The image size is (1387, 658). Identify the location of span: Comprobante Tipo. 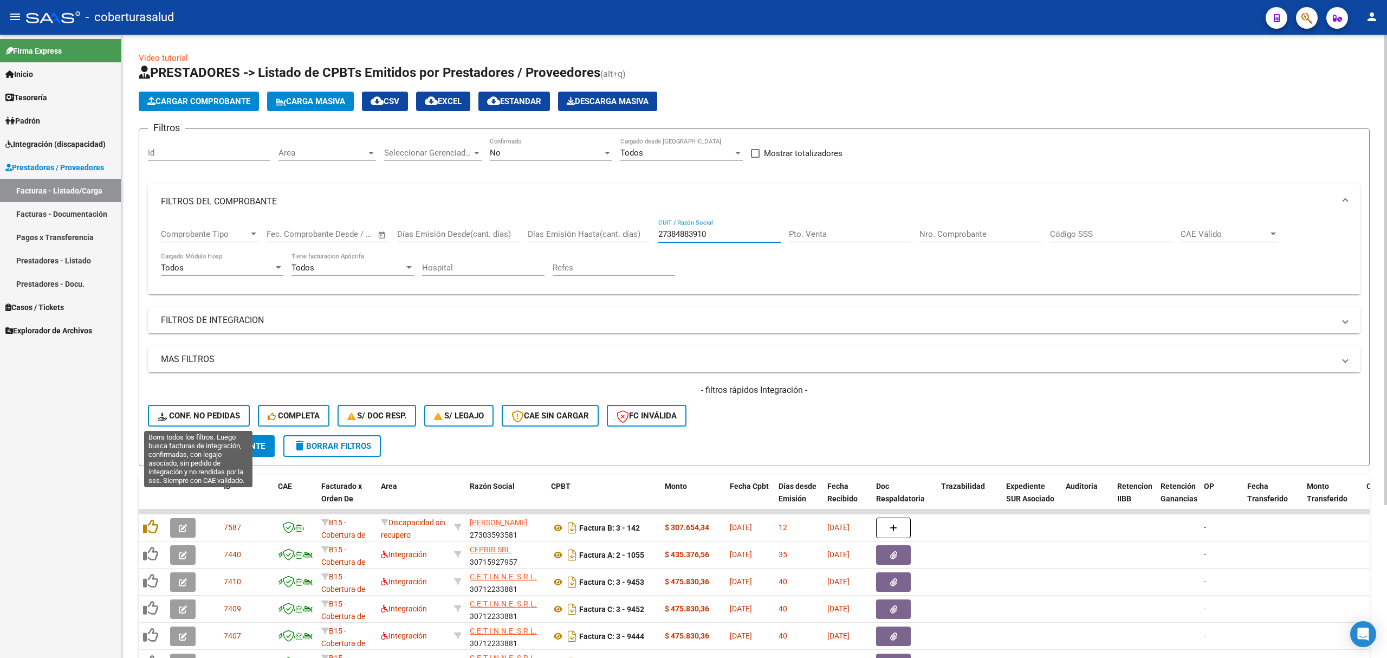
(205, 234).